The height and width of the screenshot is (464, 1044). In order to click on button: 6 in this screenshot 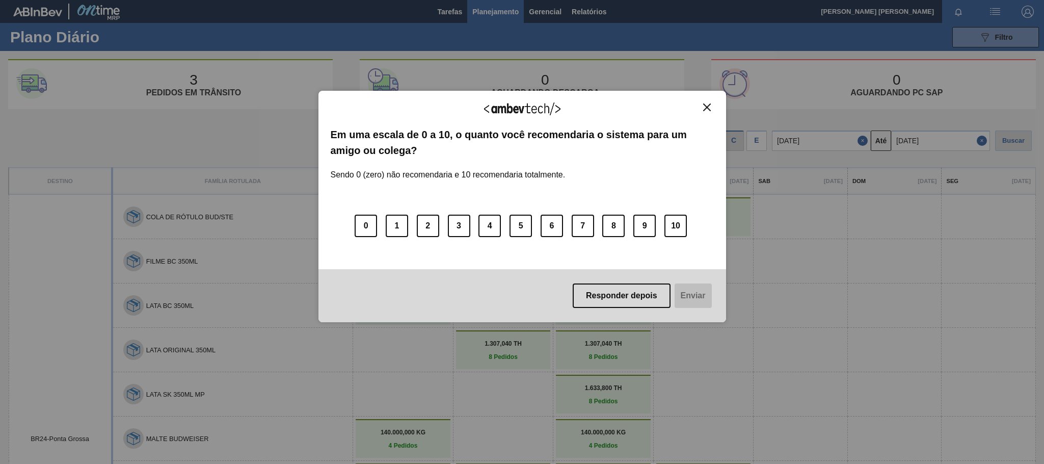, I will do `click(552, 226)`.